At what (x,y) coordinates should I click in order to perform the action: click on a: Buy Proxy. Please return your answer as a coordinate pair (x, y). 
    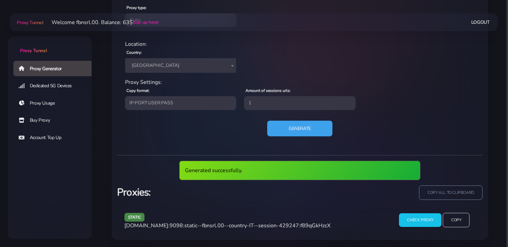
    Looking at the image, I should click on (55, 120).